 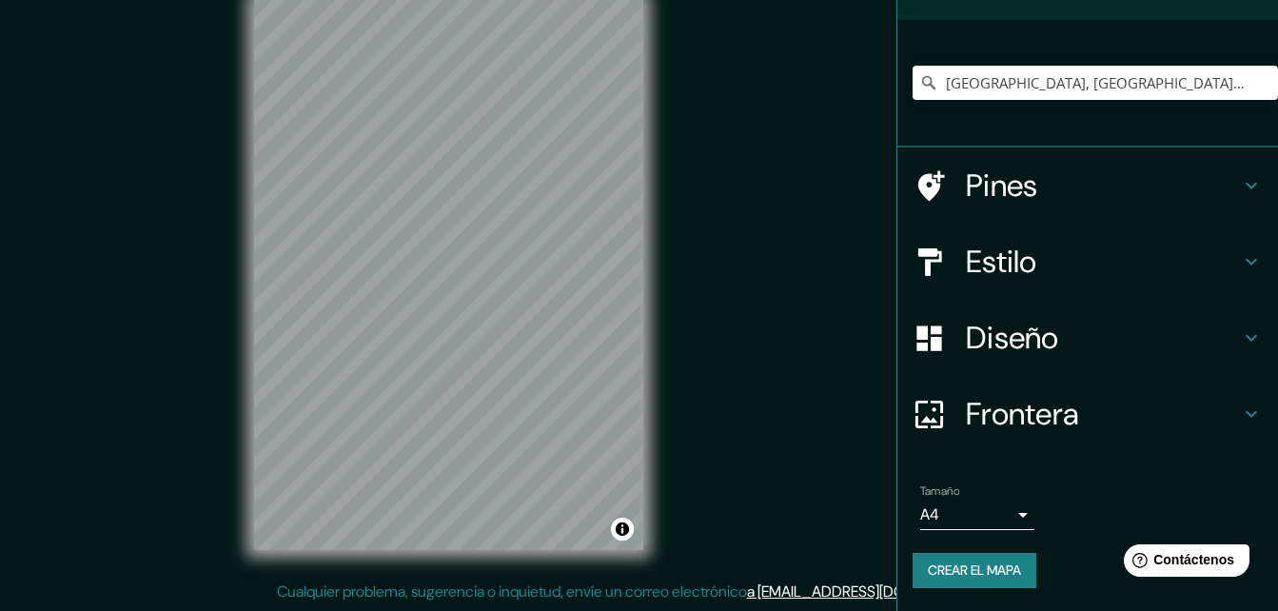 What do you see at coordinates (974, 570) in the screenshot?
I see `font: Crear el mapa` at bounding box center [974, 570].